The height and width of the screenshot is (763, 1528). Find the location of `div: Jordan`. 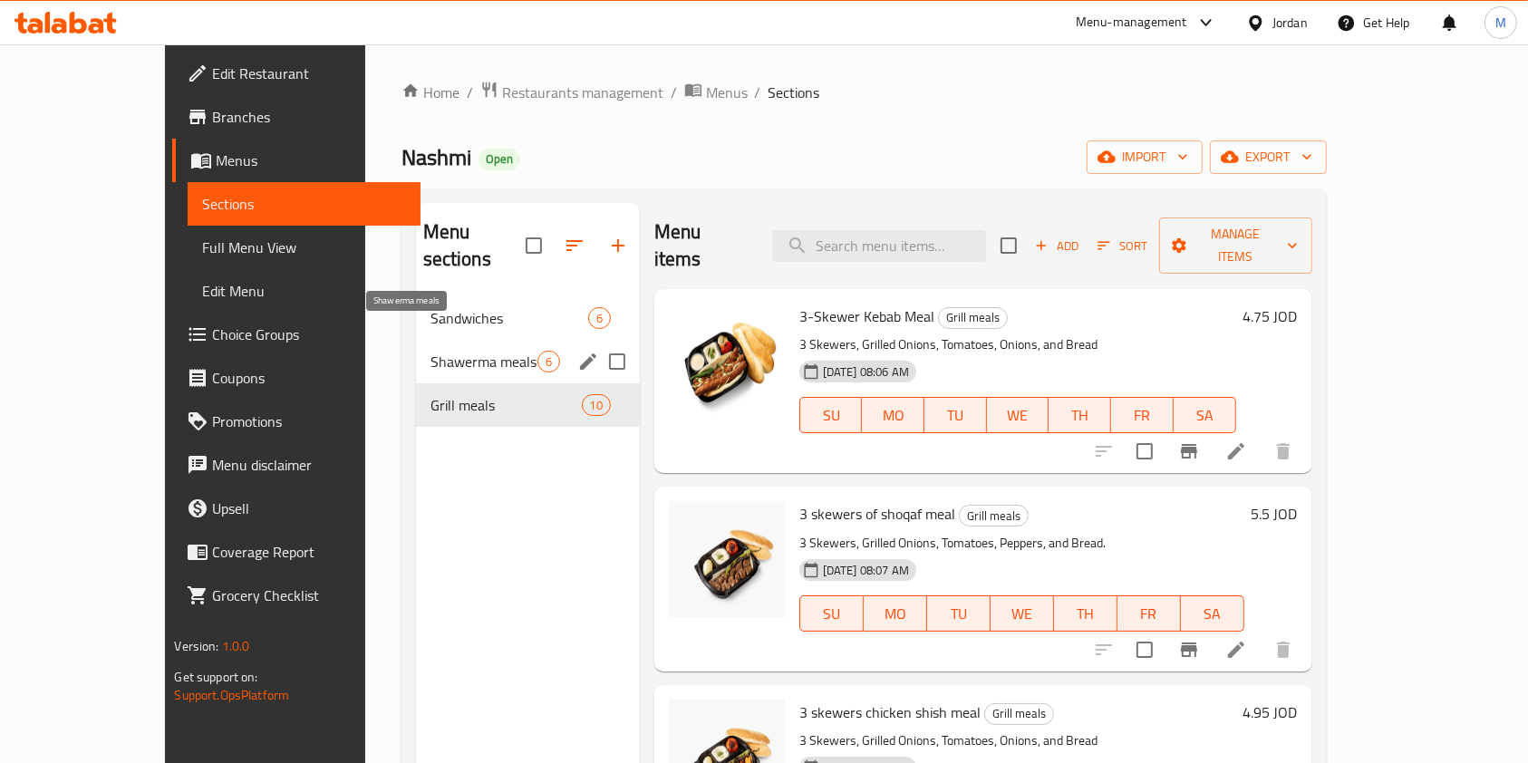

div: Jordan is located at coordinates (1290, 23).